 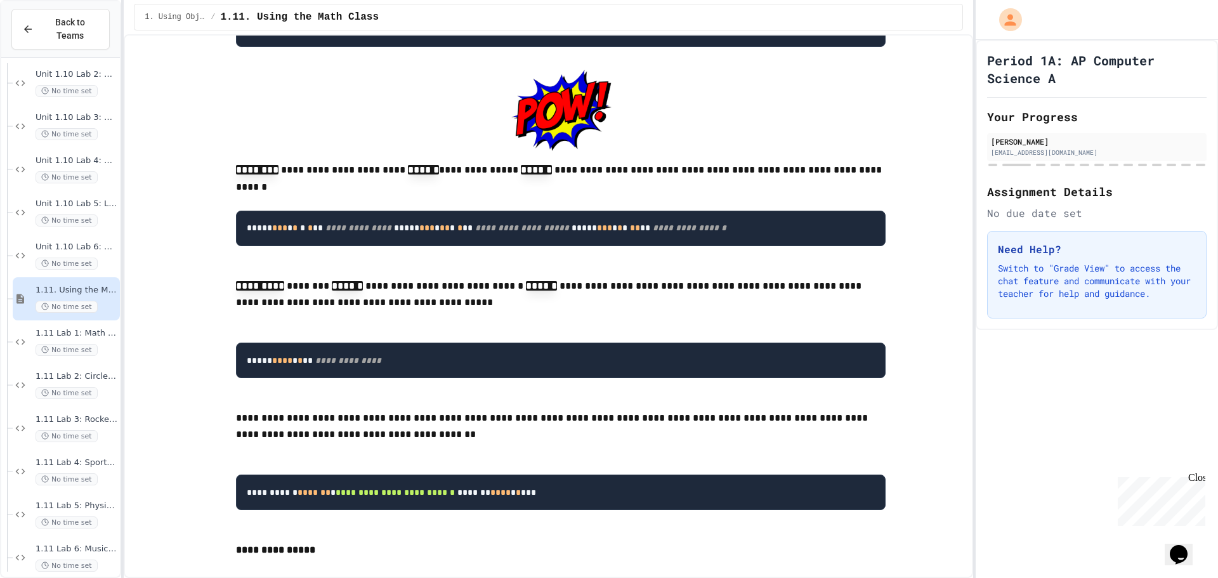 I want to click on span: 1.11 Lab 2: Circle Area Calculator, so click(x=76, y=376).